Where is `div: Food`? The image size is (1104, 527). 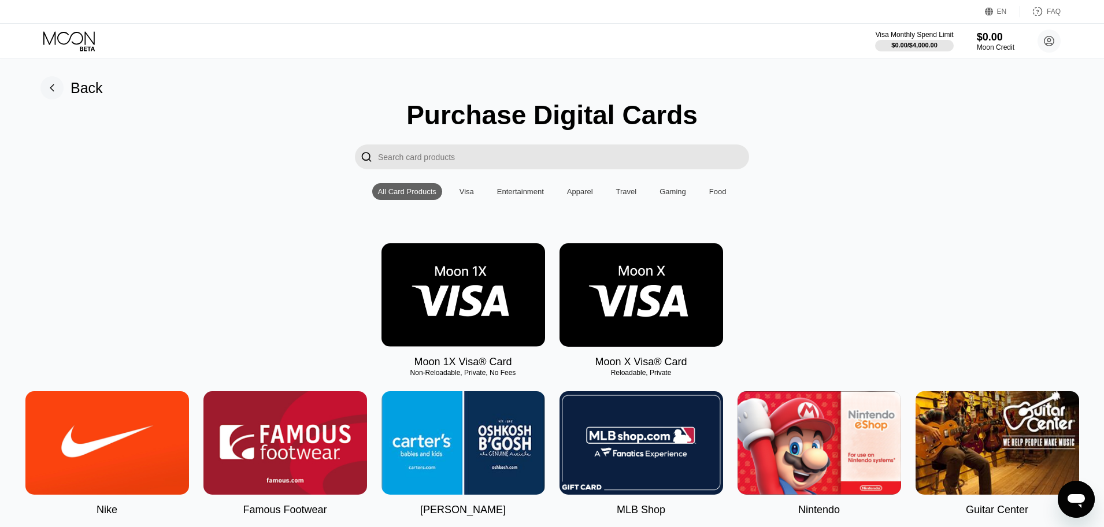 div: Food is located at coordinates (718, 191).